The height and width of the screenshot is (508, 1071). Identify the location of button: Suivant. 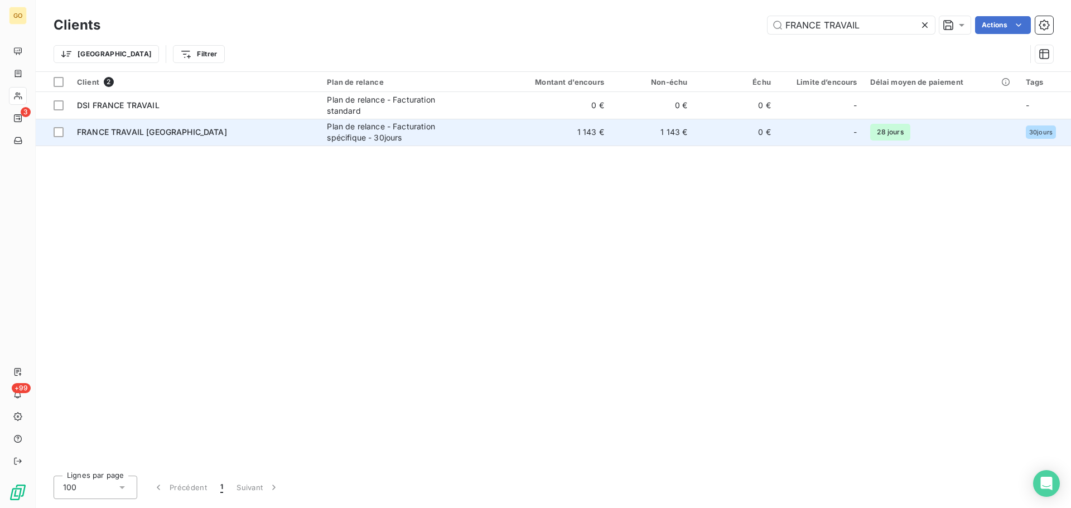
(258, 487).